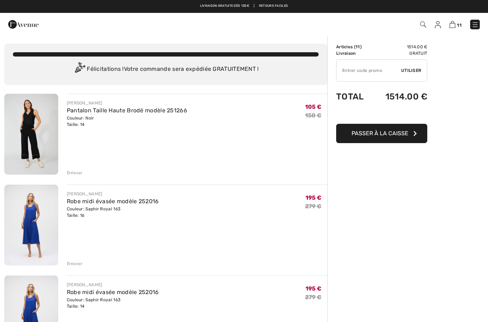 This screenshot has height=322, width=488. I want to click on a: Pantalon Taille Haute Brodé modèle 251266, so click(127, 110).